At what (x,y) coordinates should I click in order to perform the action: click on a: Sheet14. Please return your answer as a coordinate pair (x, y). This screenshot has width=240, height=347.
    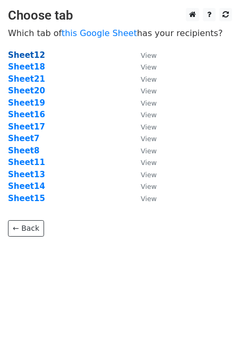
    Looking at the image, I should click on (27, 186).